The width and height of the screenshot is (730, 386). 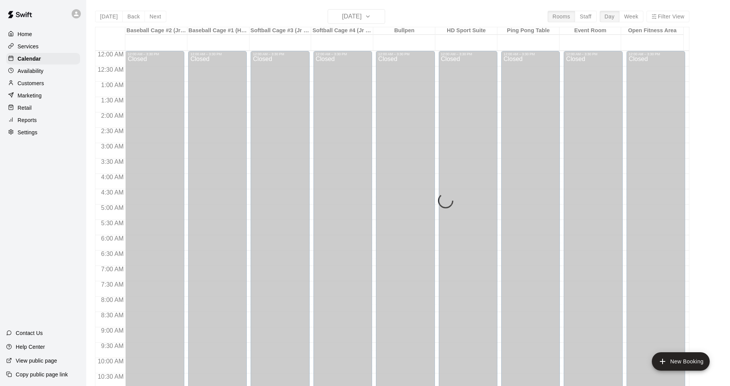 I want to click on p: Contact Us, so click(x=29, y=333).